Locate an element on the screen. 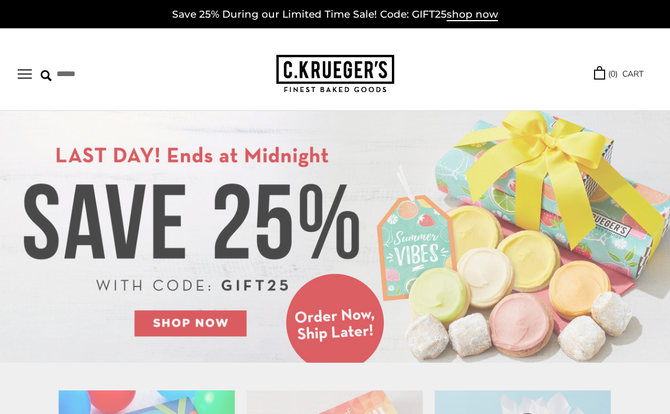 The image size is (670, 414). button: Open navigation is located at coordinates (25, 74).